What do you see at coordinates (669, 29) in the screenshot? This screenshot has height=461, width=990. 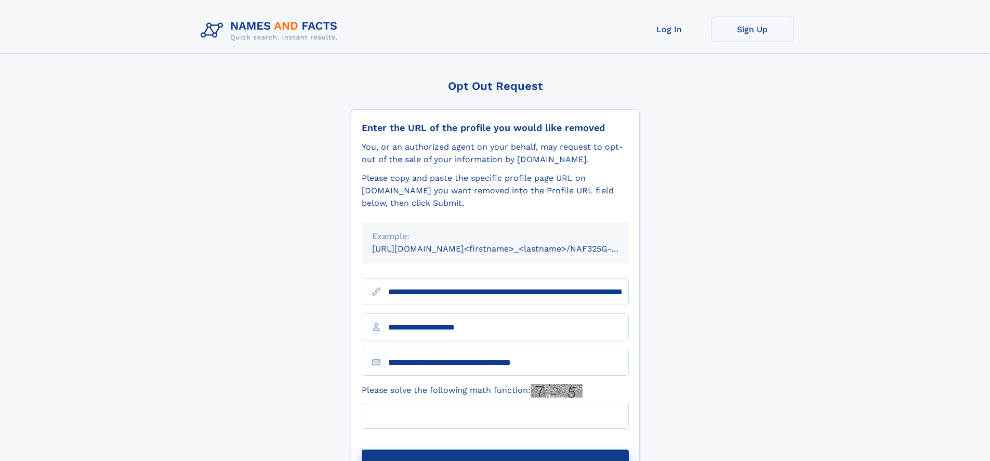 I see `a: Log In` at bounding box center [669, 29].